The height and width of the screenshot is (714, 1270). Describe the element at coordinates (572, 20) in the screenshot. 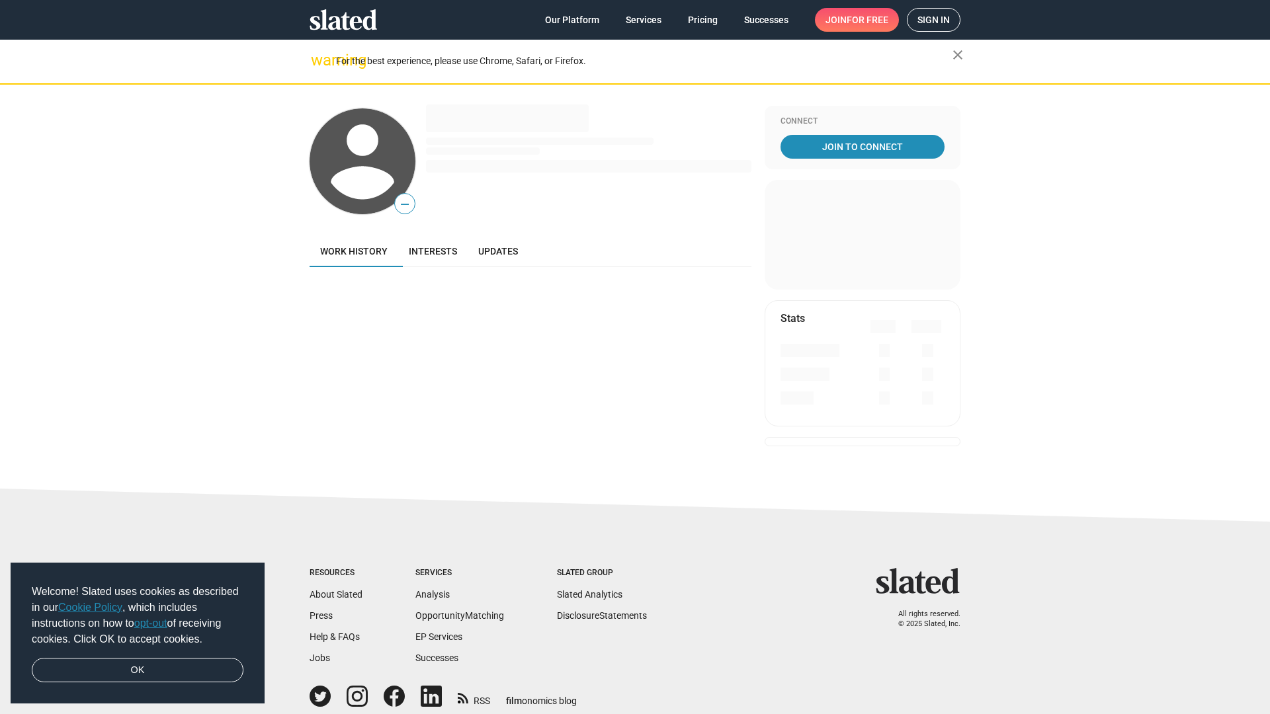

I see `span: Our Platform` at that location.